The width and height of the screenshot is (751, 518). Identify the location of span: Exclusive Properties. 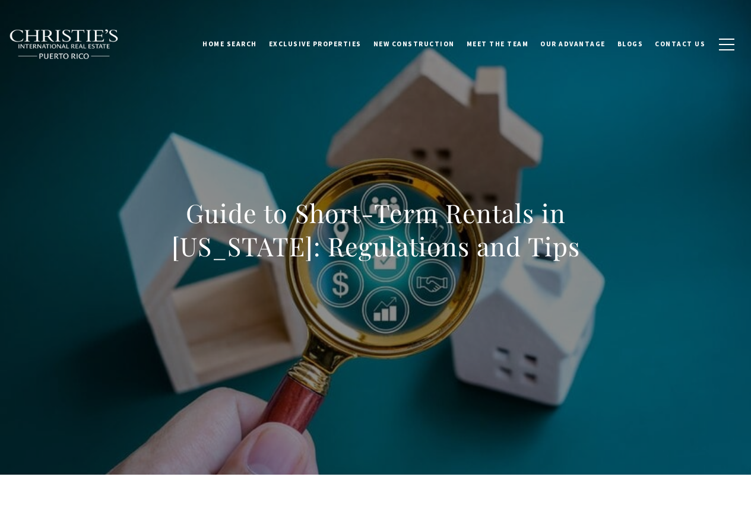
(315, 44).